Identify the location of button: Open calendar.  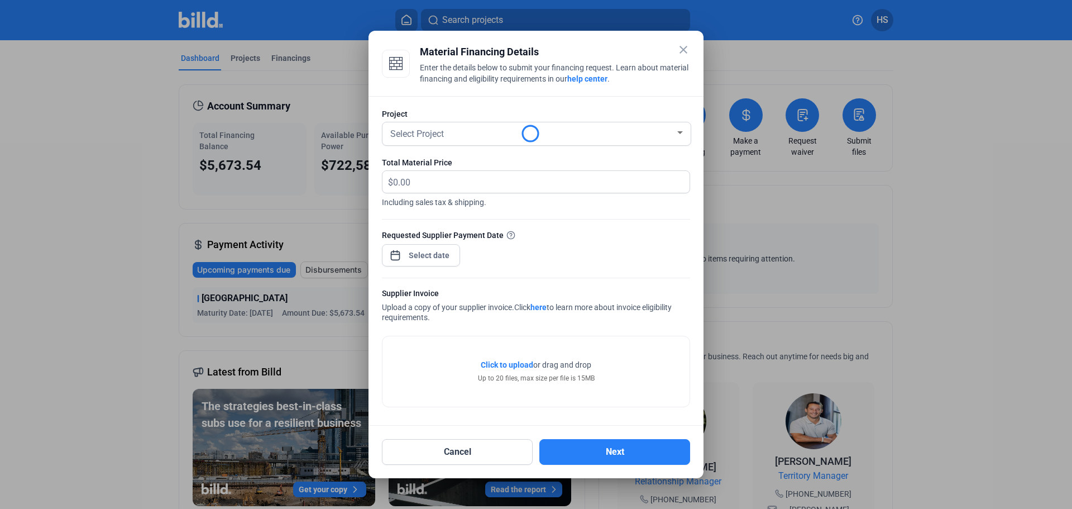
(395, 250).